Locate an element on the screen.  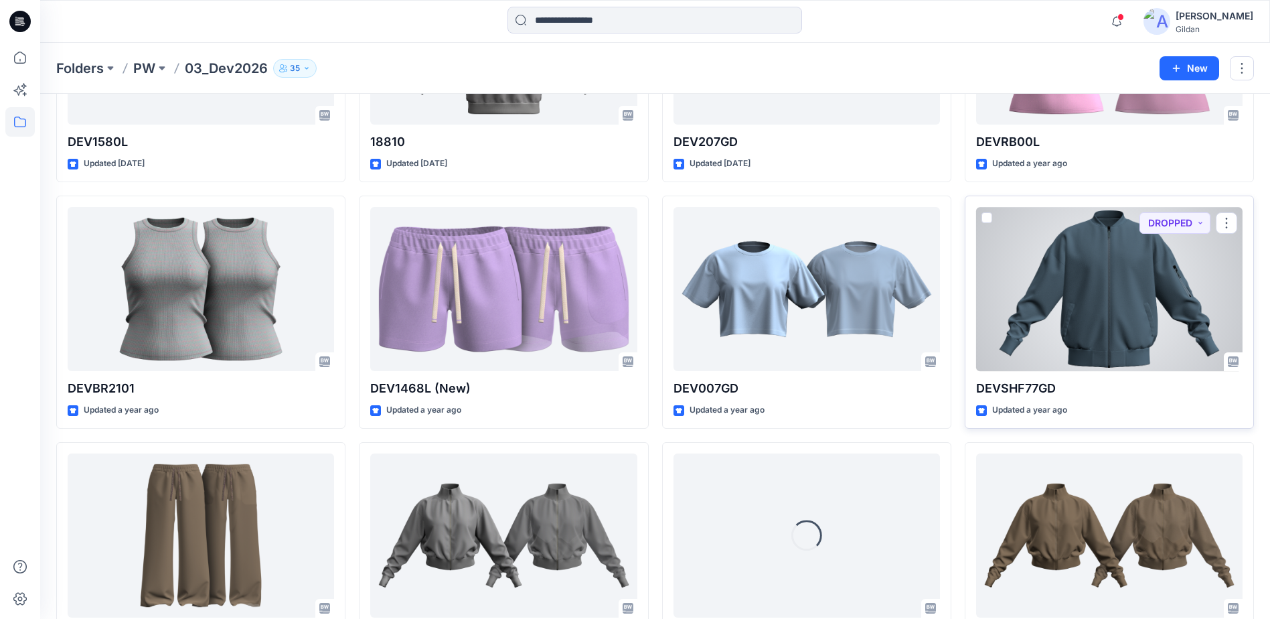
button: 35 is located at coordinates (295, 68).